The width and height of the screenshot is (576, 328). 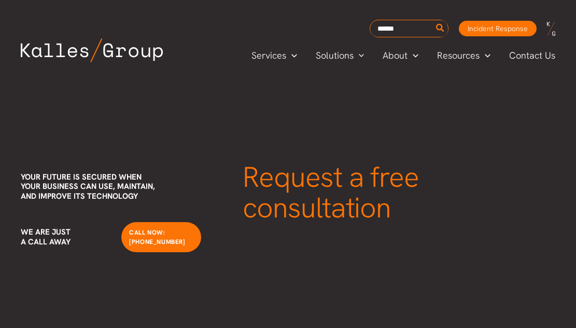 What do you see at coordinates (400, 55) in the screenshot?
I see `a: AboutMenu Toggle` at bounding box center [400, 55].